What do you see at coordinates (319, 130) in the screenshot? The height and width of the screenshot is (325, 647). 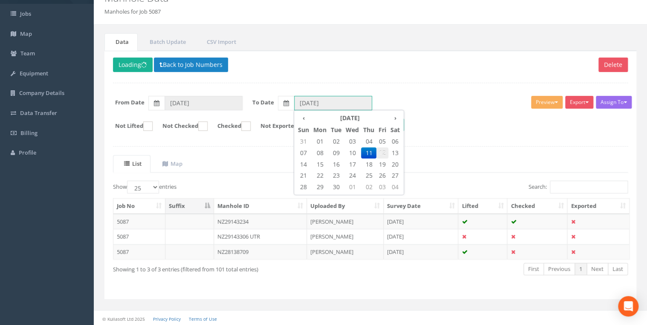 I see `th: Mon` at bounding box center [319, 130].